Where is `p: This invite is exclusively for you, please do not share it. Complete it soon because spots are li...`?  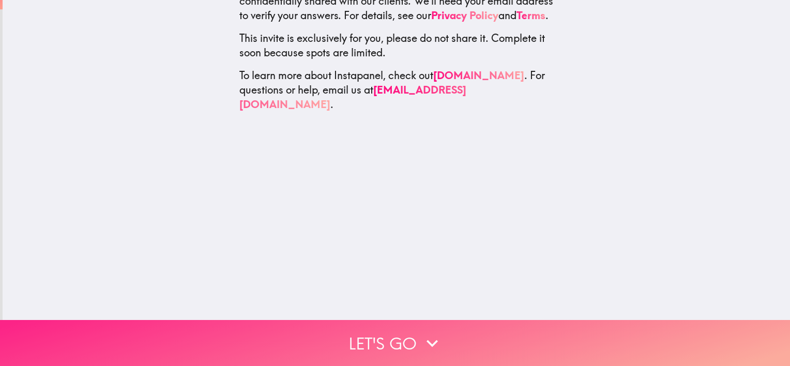
p: This invite is exclusively for you, please do not share it. Complete it soon because spots are li... is located at coordinates (396, 45).